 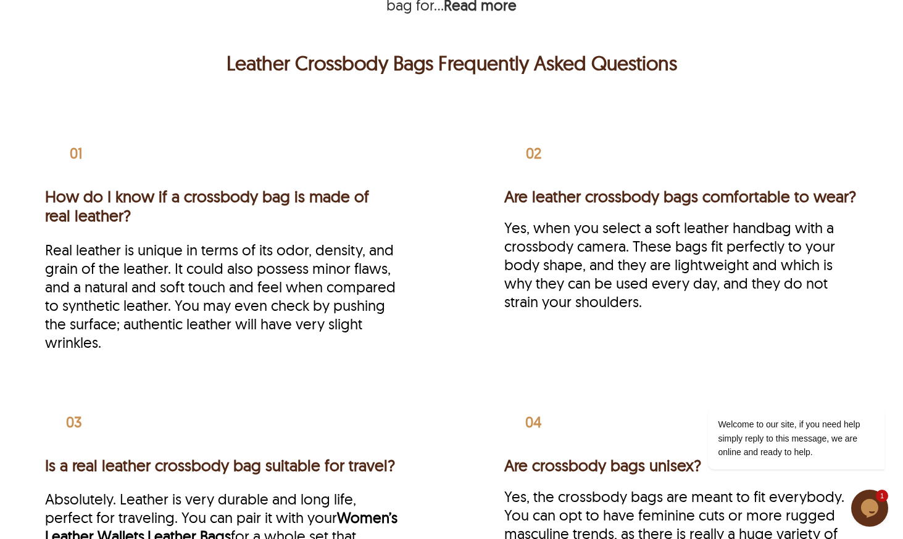 What do you see at coordinates (451, 63) in the screenshot?
I see `p: Leather Crossbody Bags Frequently Asked Questions` at bounding box center [451, 63].